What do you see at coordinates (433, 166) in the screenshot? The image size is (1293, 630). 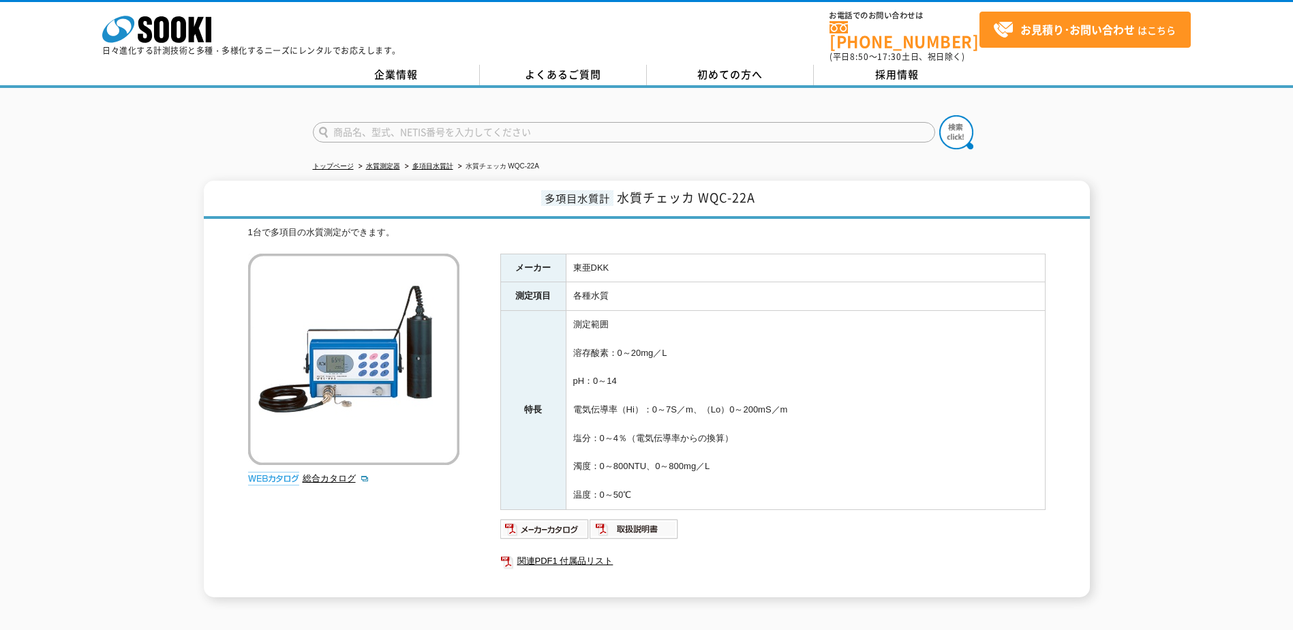 I see `a: 多項目水質計` at bounding box center [433, 166].